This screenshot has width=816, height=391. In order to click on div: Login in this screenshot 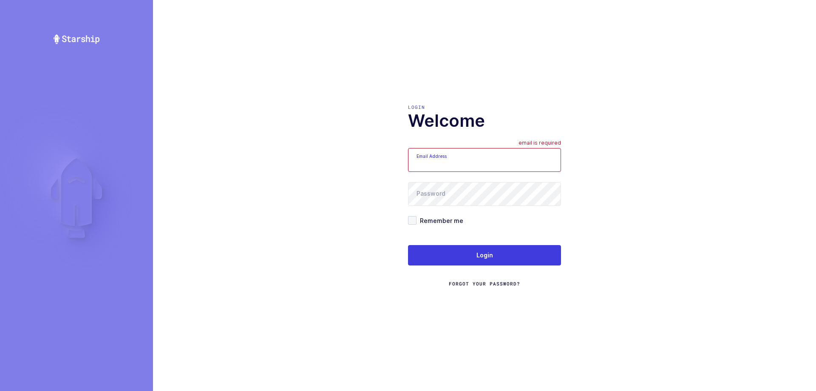, I will do `click(485, 107)`.